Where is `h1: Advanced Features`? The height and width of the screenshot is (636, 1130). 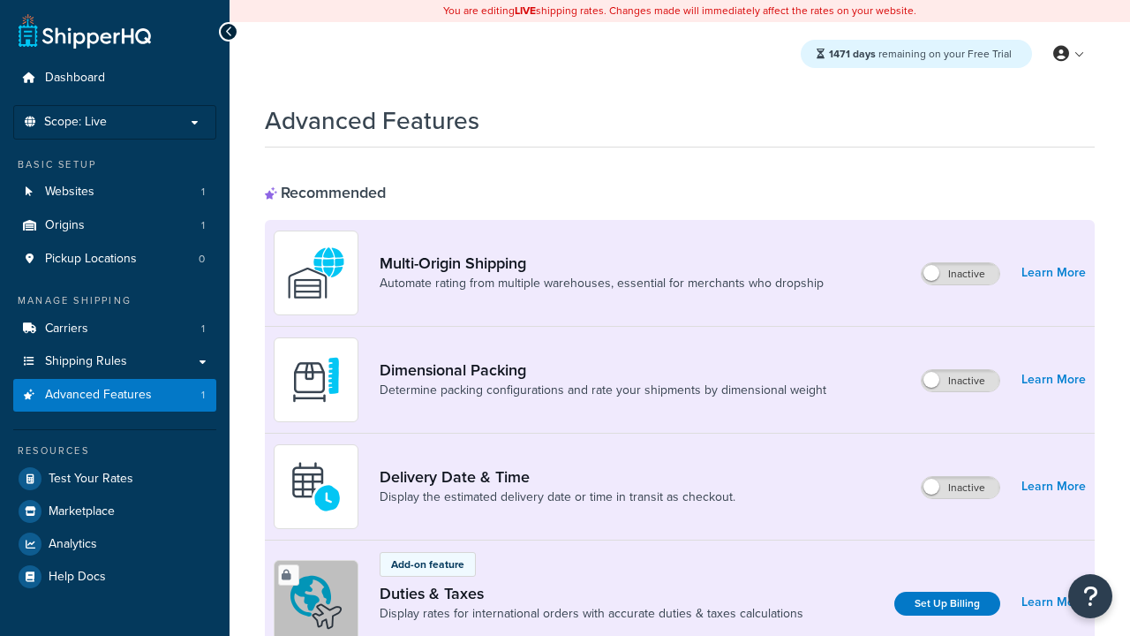 h1: Advanced Features is located at coordinates (372, 120).